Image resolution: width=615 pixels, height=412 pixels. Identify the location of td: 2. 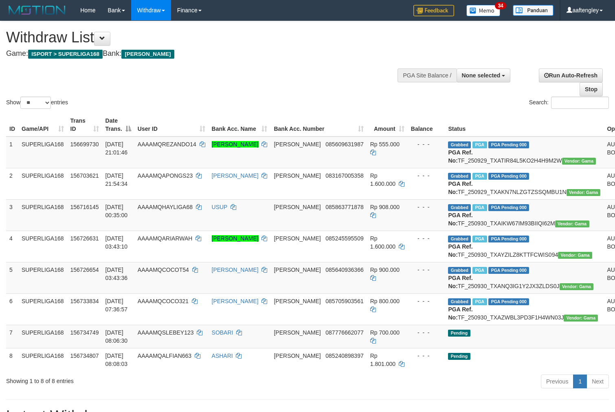
(12, 183).